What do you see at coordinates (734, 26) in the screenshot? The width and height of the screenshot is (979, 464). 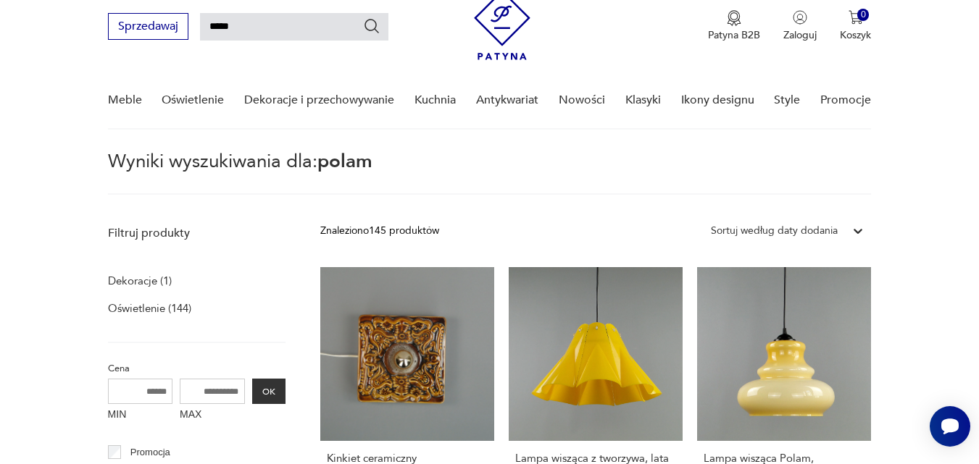 I see `button: Patyna B2B` at bounding box center [734, 26].